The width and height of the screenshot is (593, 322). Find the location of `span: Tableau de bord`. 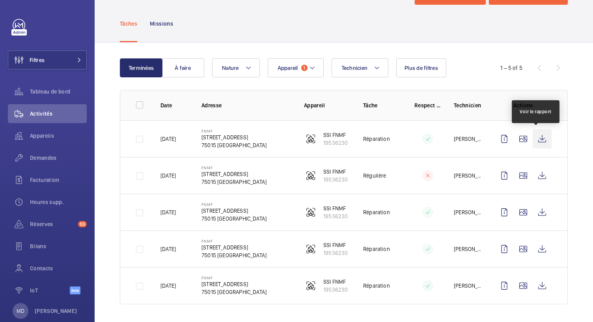

span: Tableau de bord is located at coordinates (58, 91).